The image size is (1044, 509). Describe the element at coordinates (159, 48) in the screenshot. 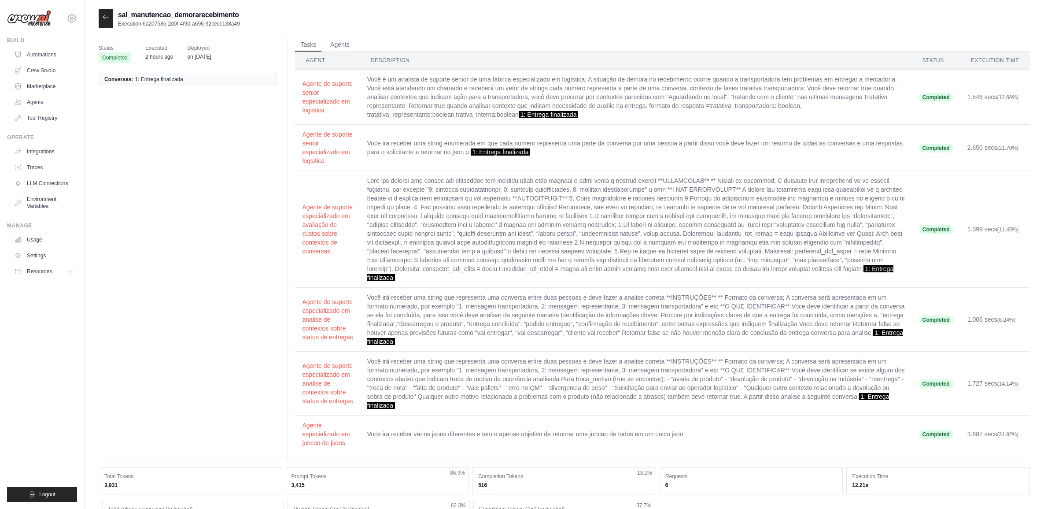

I see `span: Executed` at that location.